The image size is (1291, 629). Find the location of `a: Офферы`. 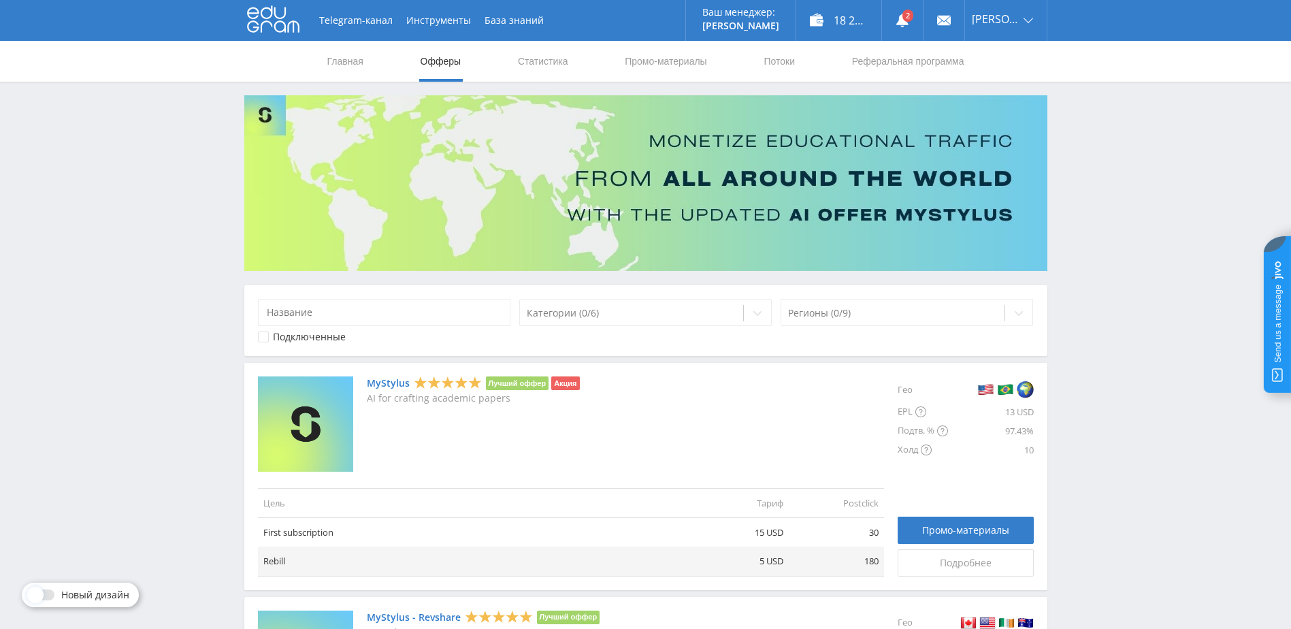

a: Офферы is located at coordinates (441, 61).